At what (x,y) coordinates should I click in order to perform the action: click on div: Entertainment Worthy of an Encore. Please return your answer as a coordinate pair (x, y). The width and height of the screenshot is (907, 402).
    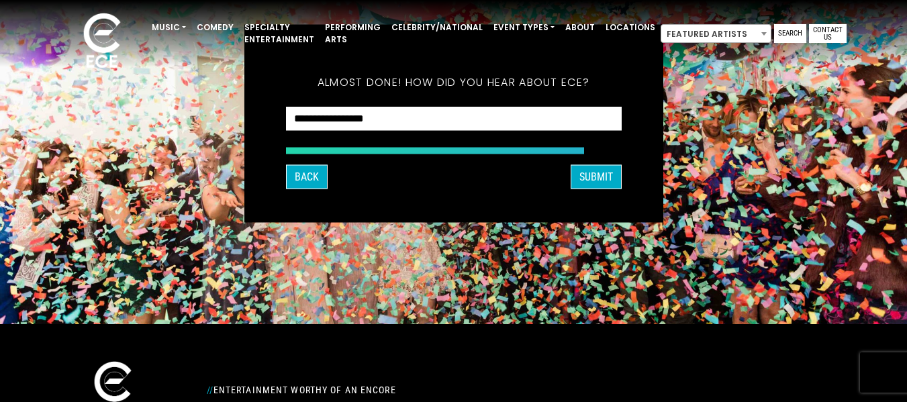
    Looking at the image, I should click on (390, 390).